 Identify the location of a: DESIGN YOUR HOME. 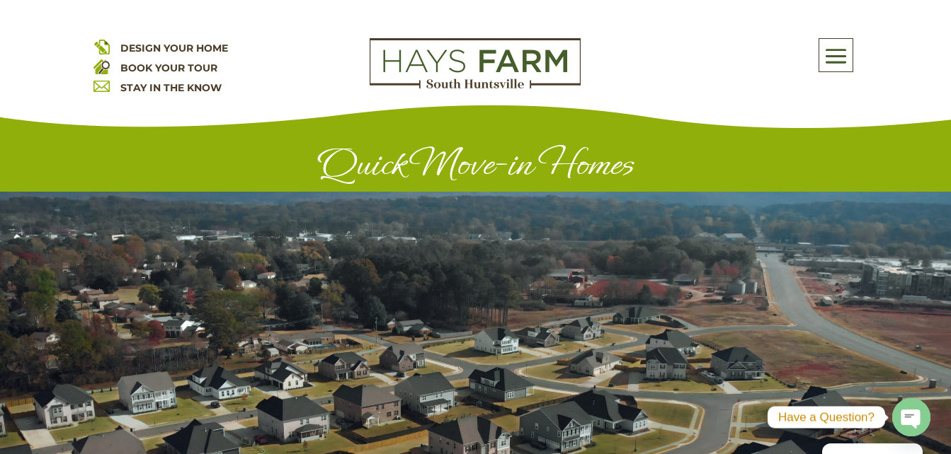
(174, 48).